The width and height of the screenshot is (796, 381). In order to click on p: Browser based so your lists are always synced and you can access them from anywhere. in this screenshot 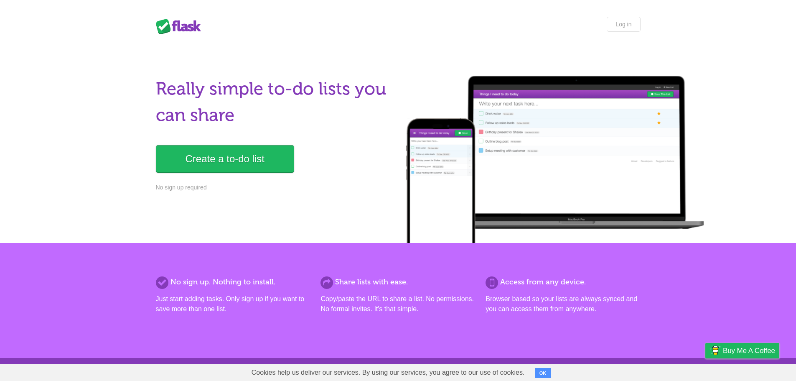, I will do `click(563, 304)`.